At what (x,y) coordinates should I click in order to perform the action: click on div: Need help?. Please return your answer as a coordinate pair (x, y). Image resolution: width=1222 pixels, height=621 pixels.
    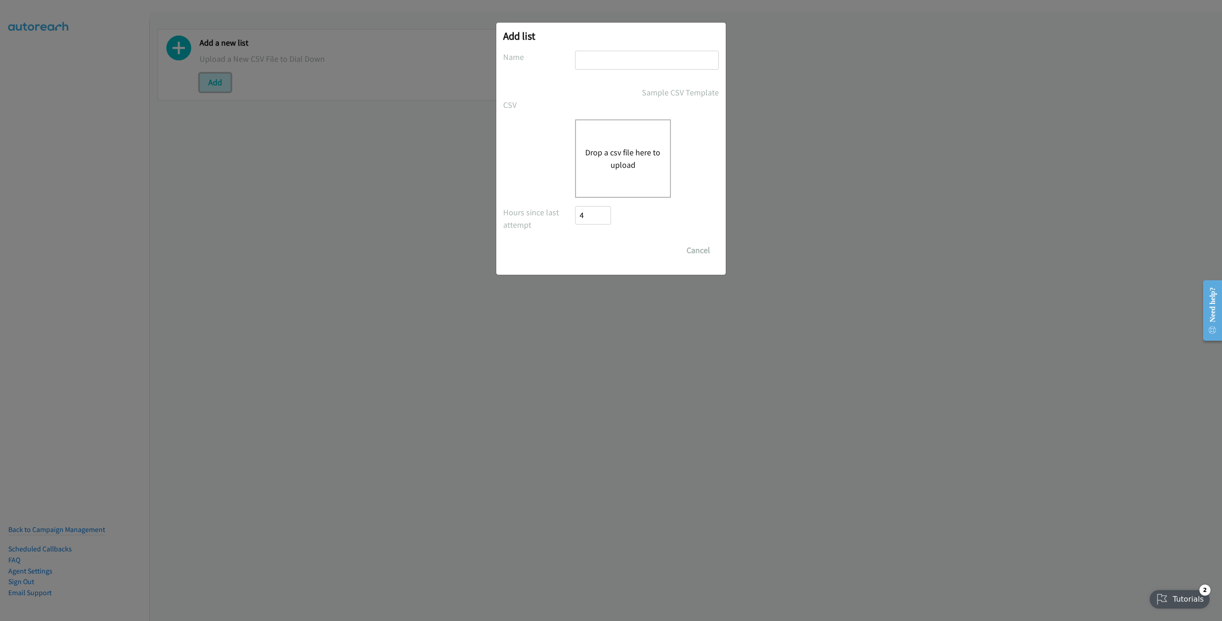
    Looking at the image, I should click on (17, 31).